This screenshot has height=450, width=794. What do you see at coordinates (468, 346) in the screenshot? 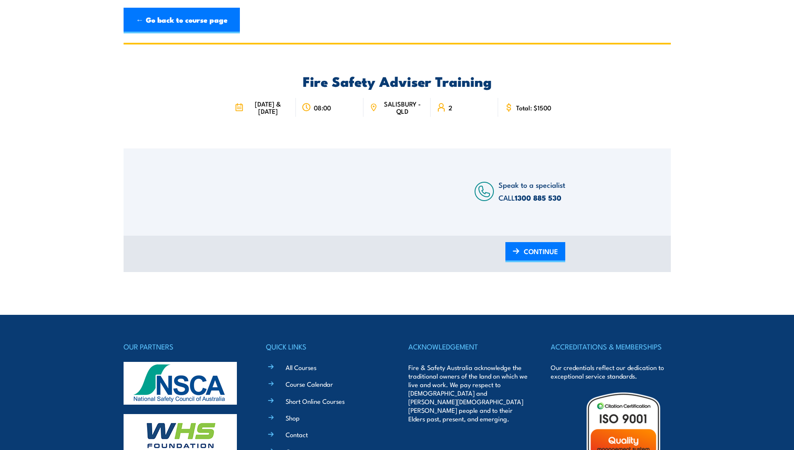
I see `h4: ACKNOWLEDGEMENT` at bounding box center [468, 346].